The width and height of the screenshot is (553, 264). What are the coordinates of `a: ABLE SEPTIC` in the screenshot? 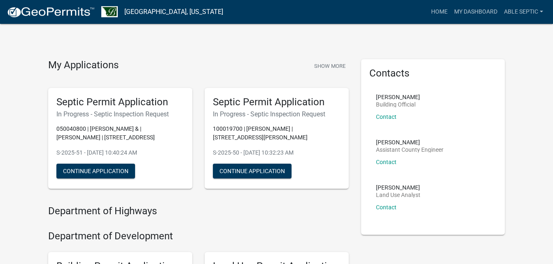 It's located at (523, 12).